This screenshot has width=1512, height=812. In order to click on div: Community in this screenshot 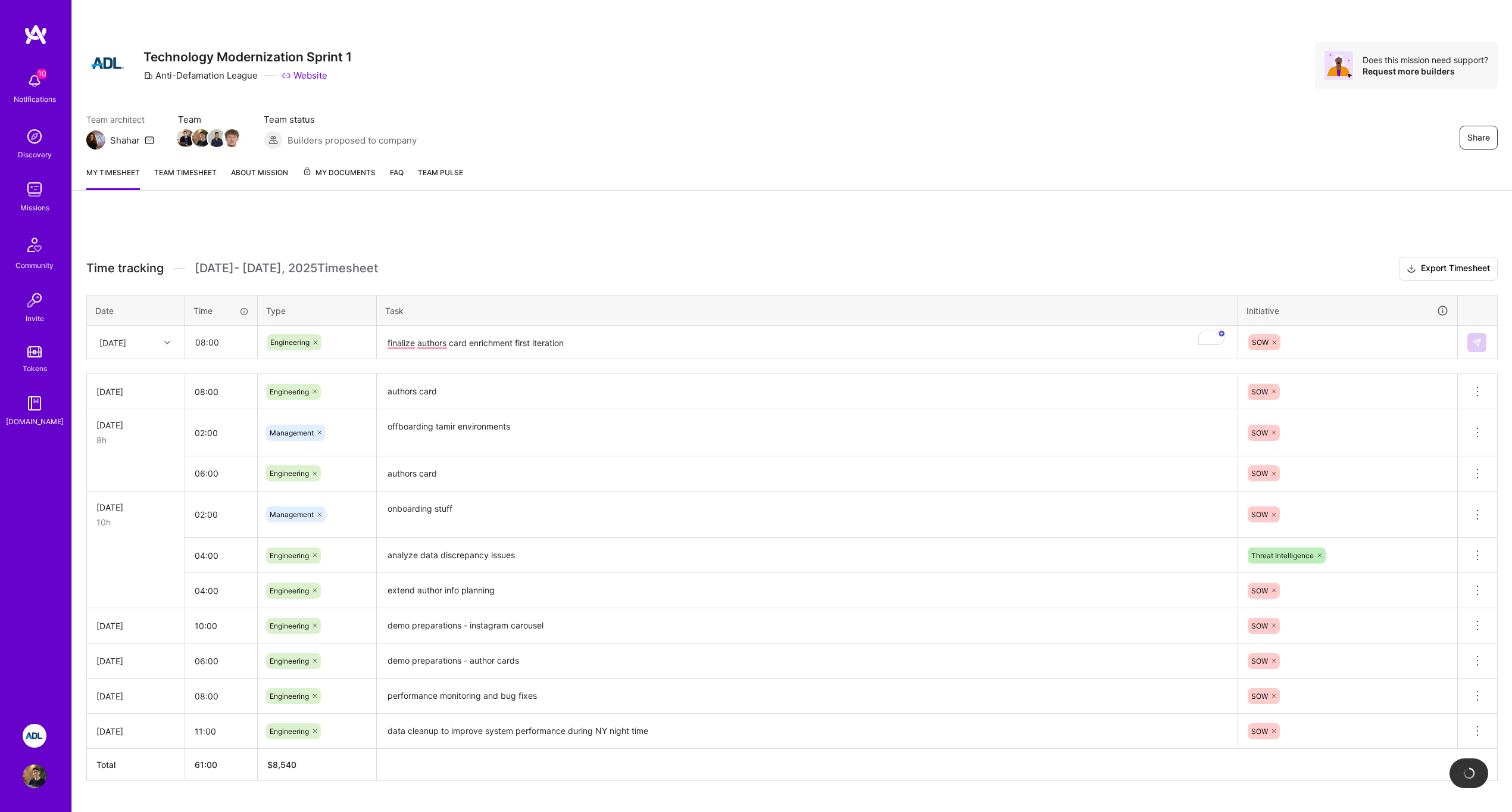, I will do `click(35, 265)`.